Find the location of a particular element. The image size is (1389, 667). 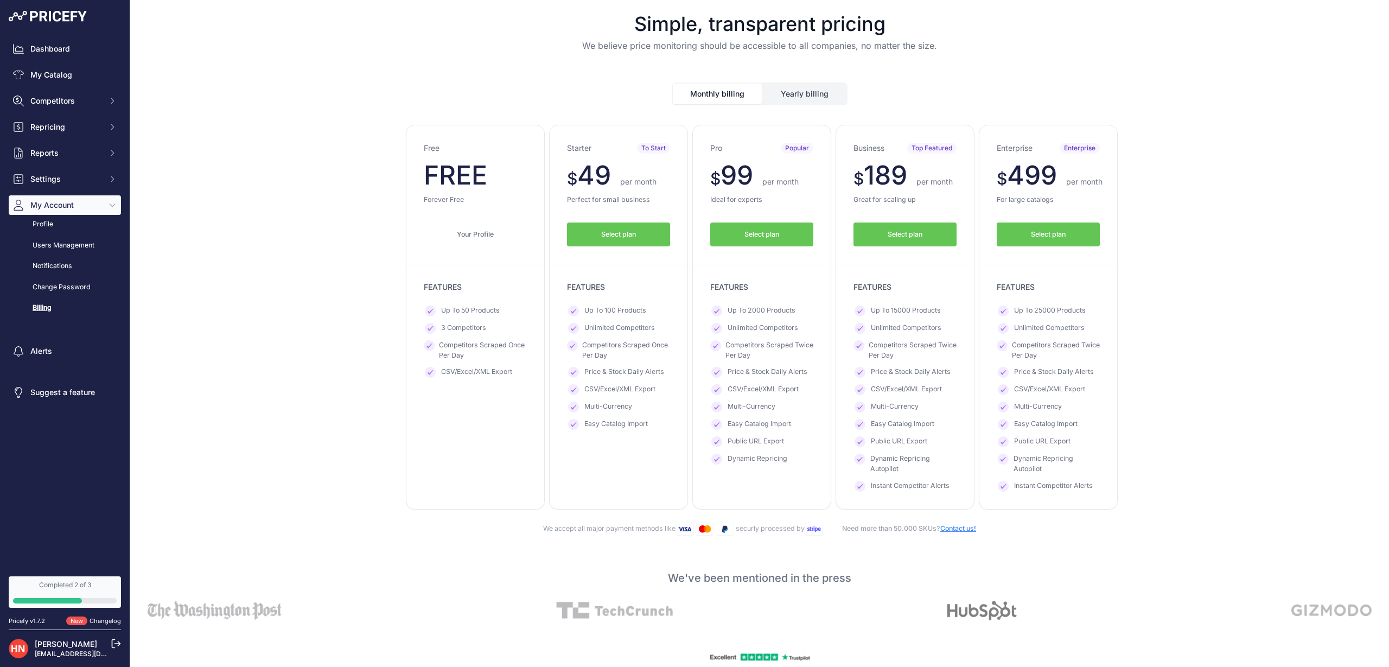

nav: Sidebar is located at coordinates (65, 301).